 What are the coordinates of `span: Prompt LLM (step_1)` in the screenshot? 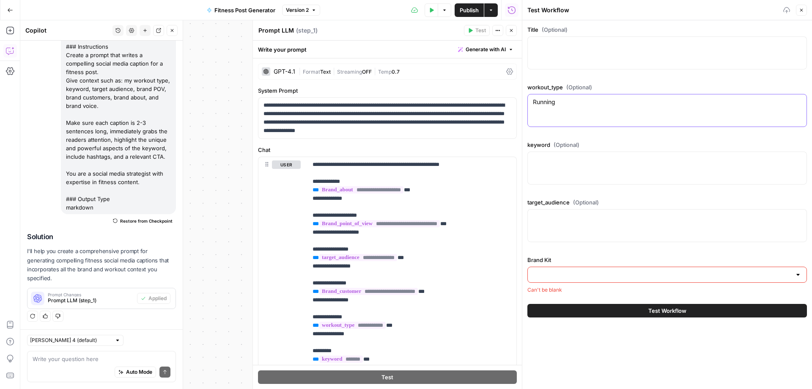 It's located at (90, 300).